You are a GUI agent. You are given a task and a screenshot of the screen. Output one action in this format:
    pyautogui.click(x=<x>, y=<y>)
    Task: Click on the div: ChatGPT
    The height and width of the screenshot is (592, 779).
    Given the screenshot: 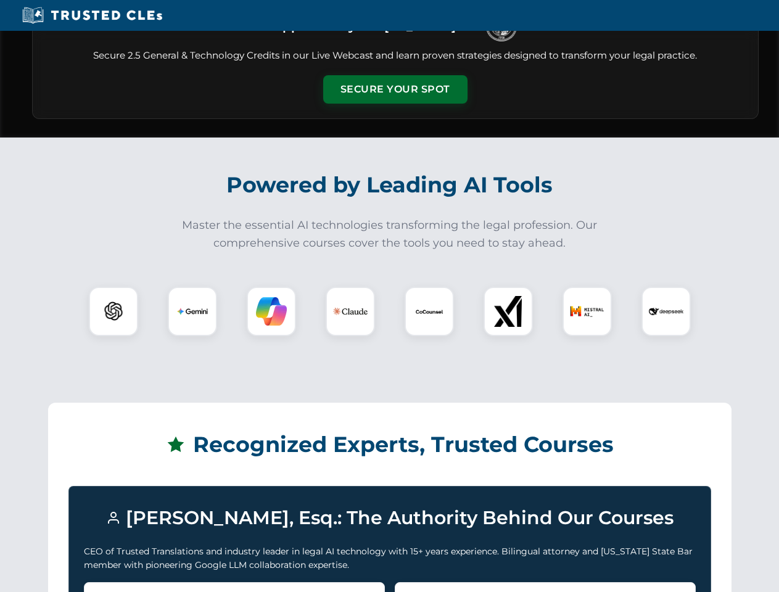 What is the action you would take?
    pyautogui.click(x=113, y=311)
    